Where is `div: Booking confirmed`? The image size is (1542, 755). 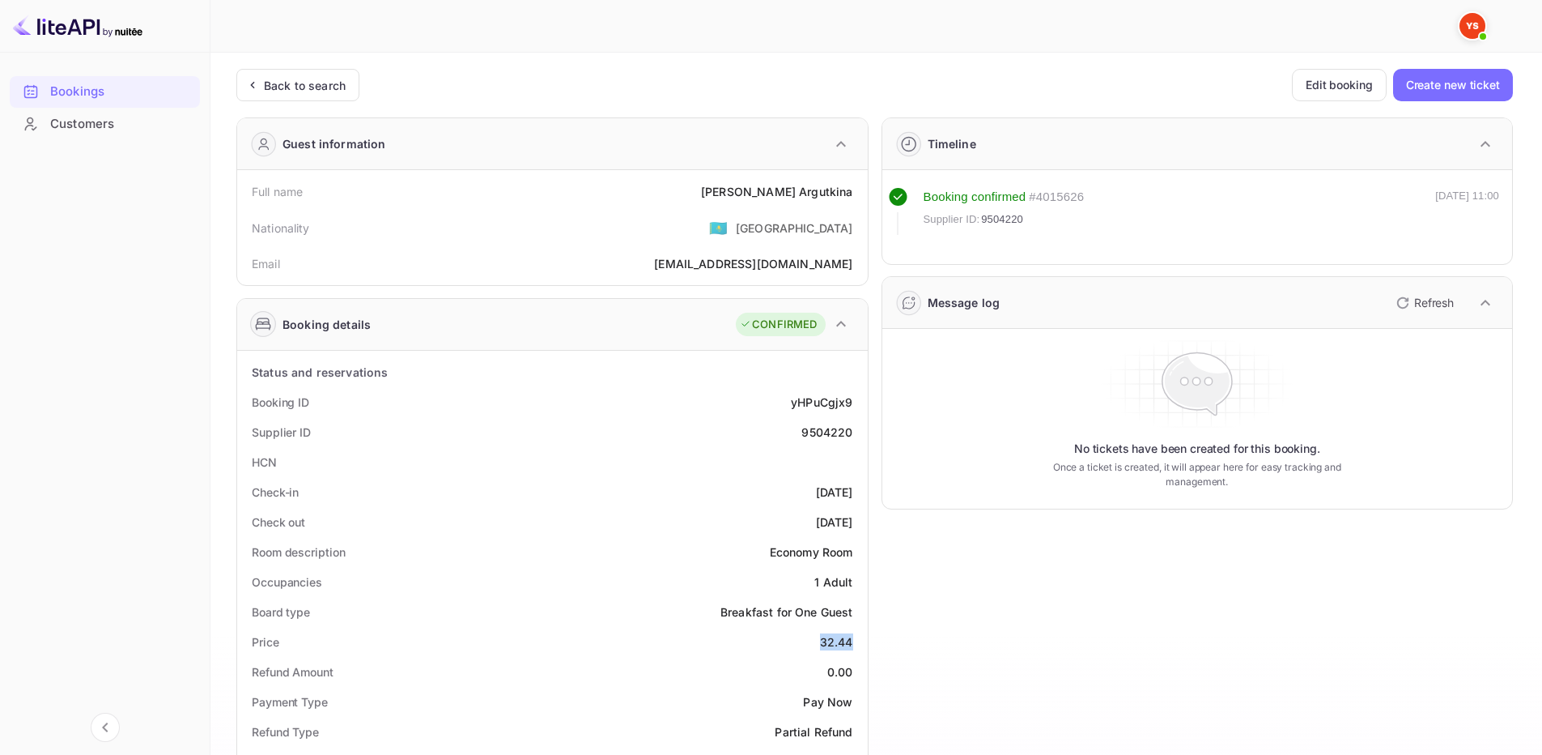
div: Booking confirmed is located at coordinates (975, 197).